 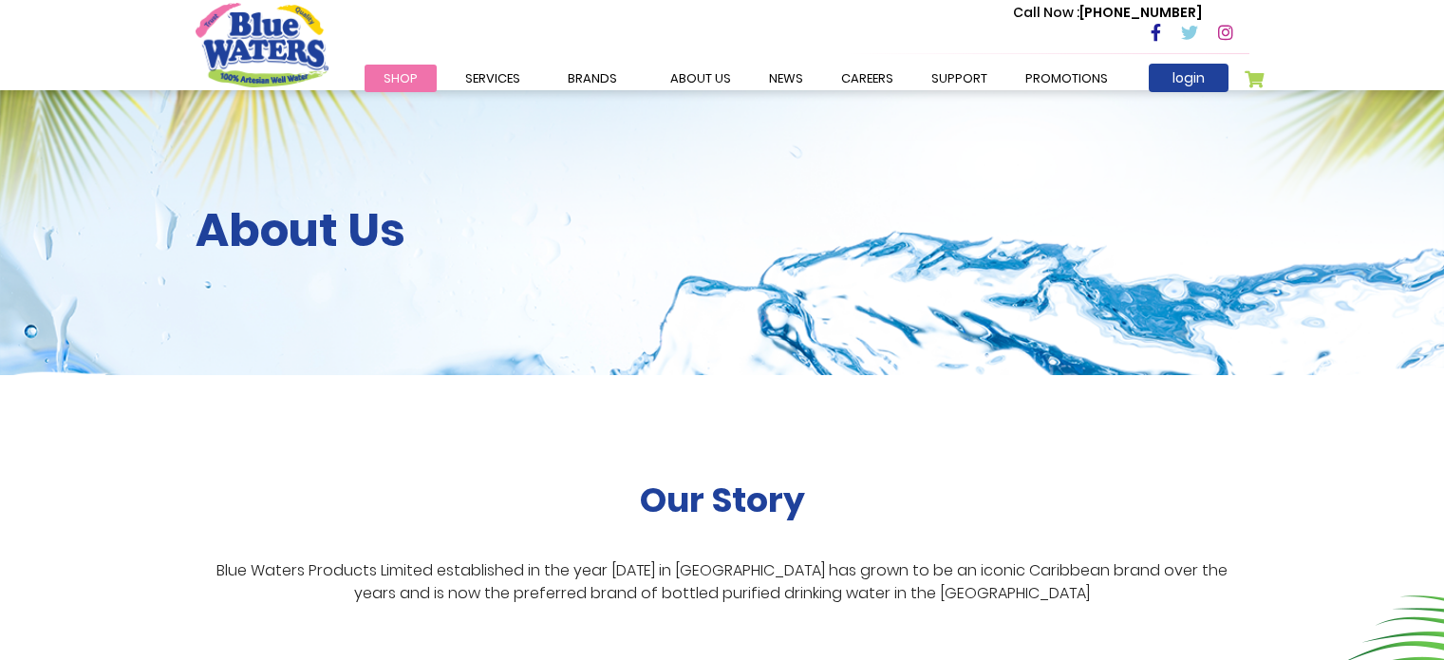 What do you see at coordinates (701, 78) in the screenshot?
I see `a: about us` at bounding box center [701, 78].